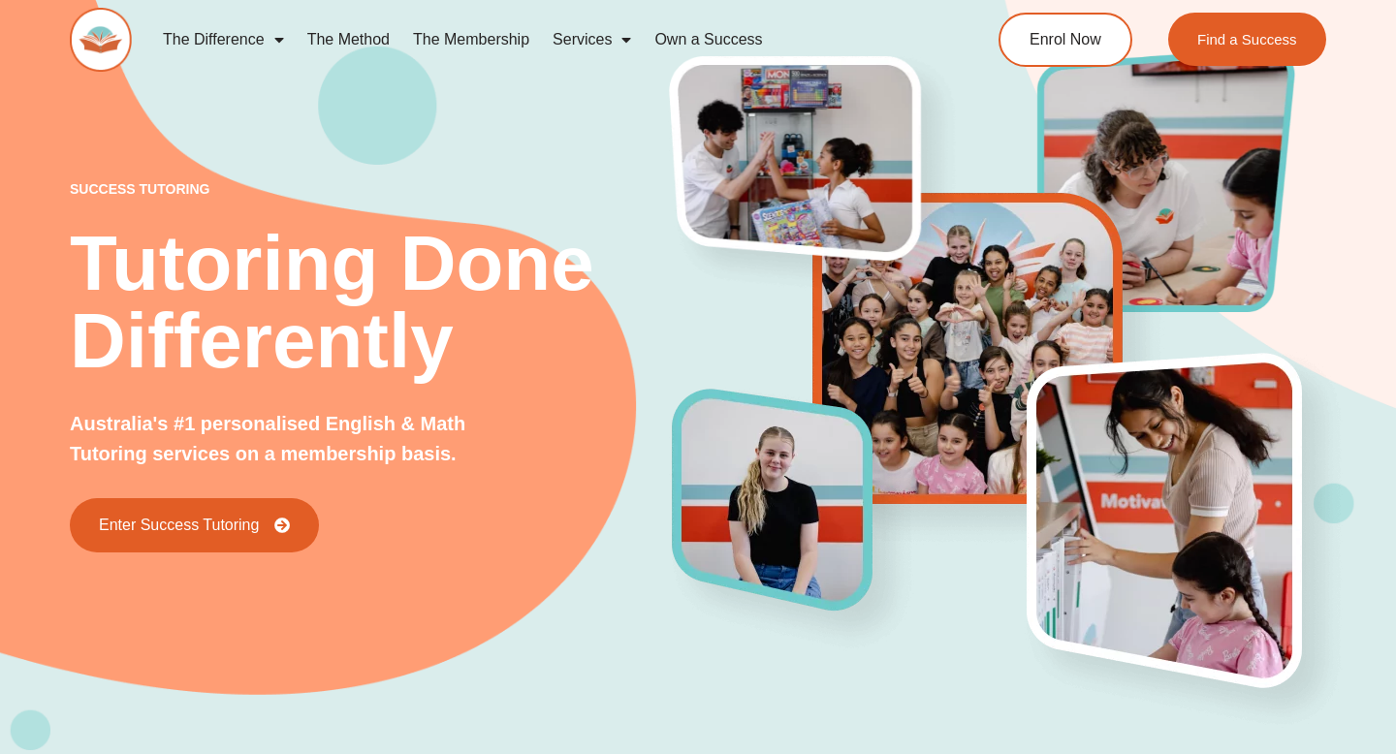  What do you see at coordinates (1066, 40) in the screenshot?
I see `span: Enrol Now` at bounding box center [1066, 40].